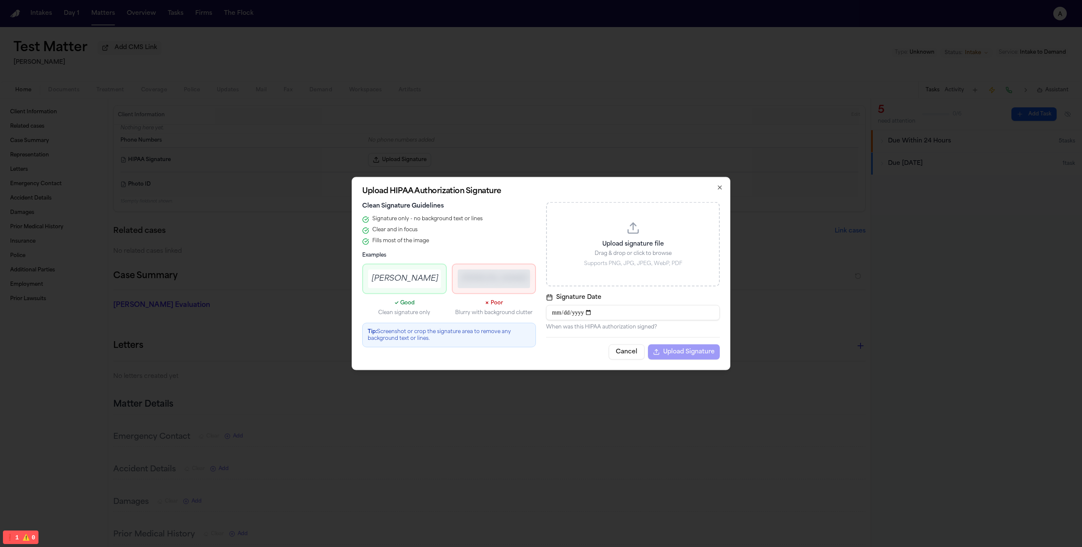 Image resolution: width=1082 pixels, height=547 pixels. Describe the element at coordinates (541, 191) in the screenshot. I see `h2: Upload HIPAA Authorization Signature` at that location.